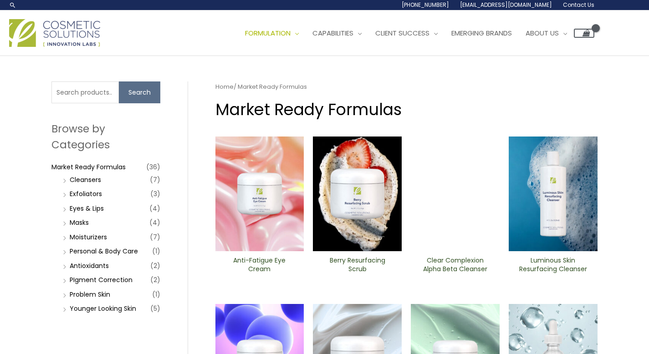  Describe the element at coordinates (86, 194) in the screenshot. I see `a: Exfoliators` at that location.